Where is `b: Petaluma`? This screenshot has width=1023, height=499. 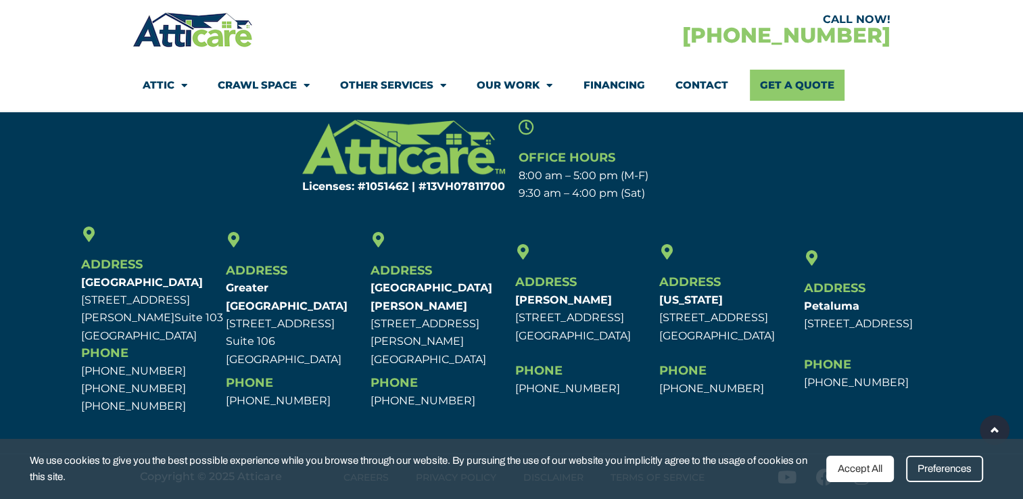 b: Petaluma is located at coordinates (832, 306).